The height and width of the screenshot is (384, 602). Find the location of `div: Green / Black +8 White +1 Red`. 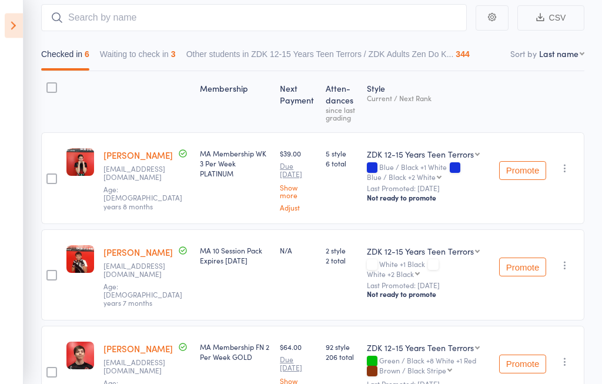

div: Green / Black +8 White +1 Red is located at coordinates (428, 367).